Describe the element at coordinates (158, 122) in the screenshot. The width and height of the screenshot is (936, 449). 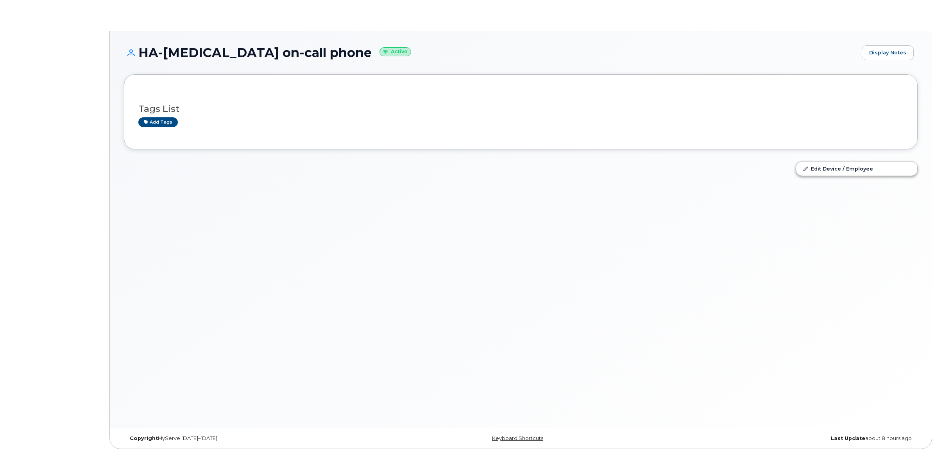
I see `a: Add tags` at that location.